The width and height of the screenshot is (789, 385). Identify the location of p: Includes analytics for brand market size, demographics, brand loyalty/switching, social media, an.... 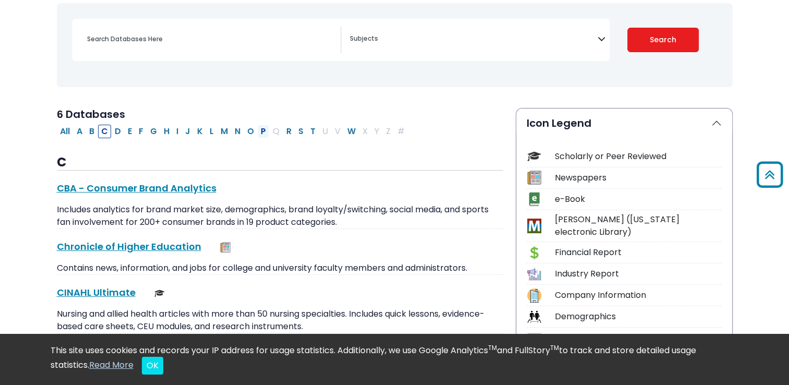
(280, 216).